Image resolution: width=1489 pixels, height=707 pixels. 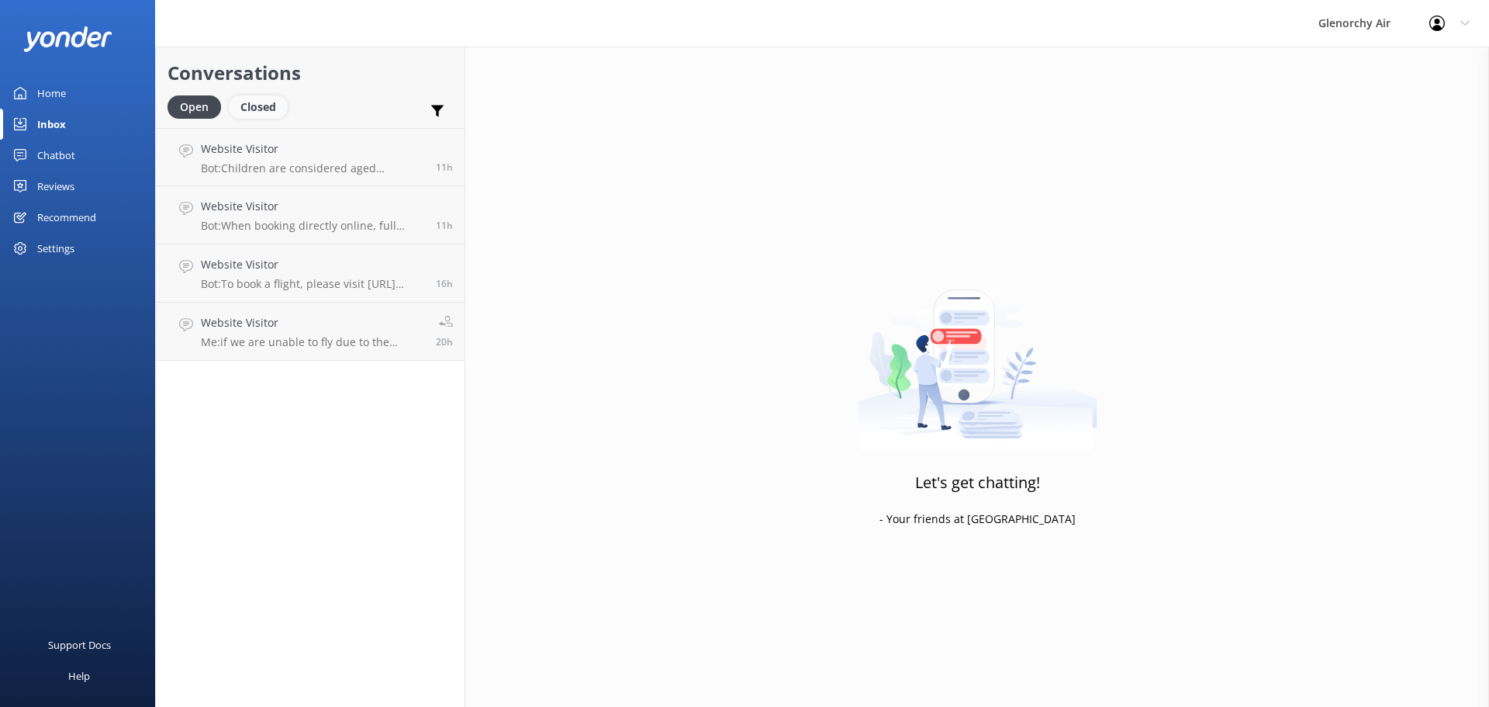 I want to click on div: Chatbot, so click(x=56, y=155).